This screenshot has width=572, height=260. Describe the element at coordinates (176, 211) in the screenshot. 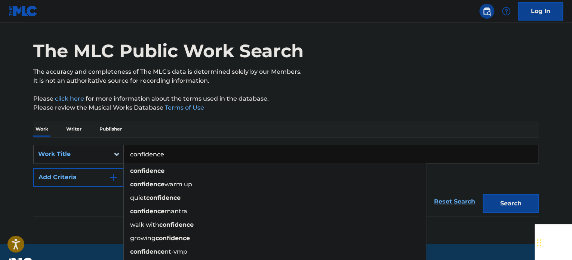

I see `span: mantra` at that location.